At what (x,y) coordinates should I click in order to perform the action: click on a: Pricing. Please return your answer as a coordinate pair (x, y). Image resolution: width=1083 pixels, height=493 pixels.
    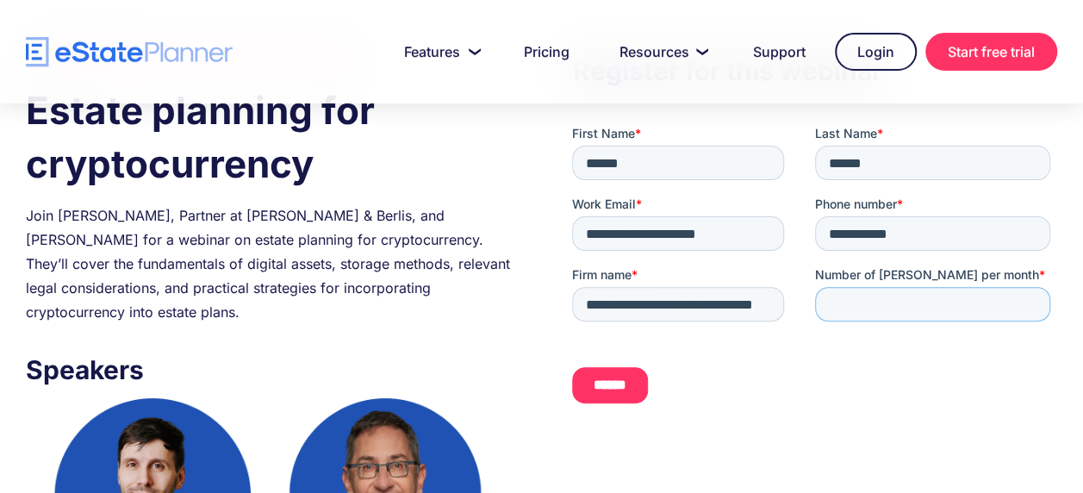
    Looking at the image, I should click on (546, 52).